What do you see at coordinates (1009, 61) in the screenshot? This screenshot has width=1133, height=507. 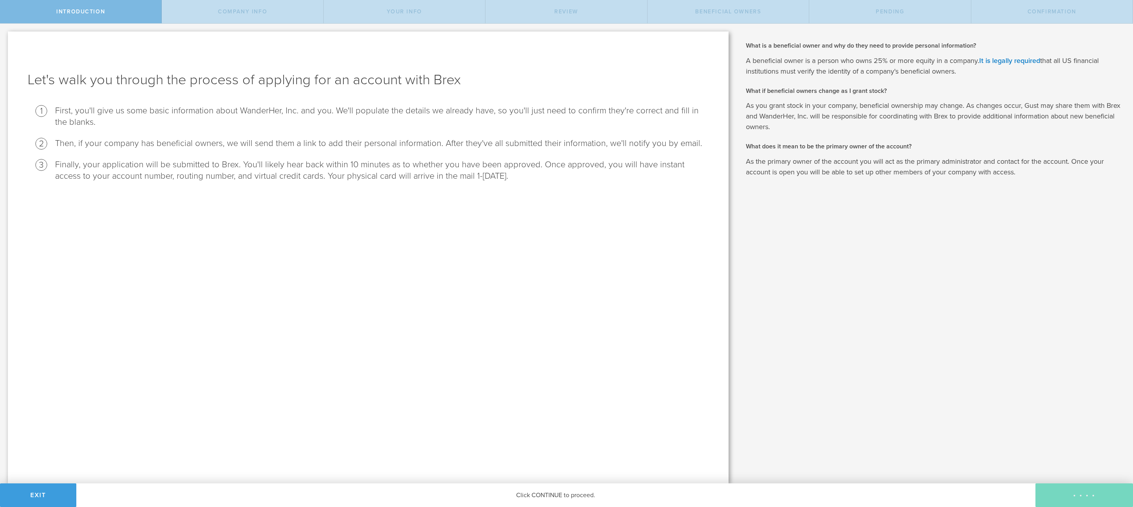 I see `a: It is legally required` at bounding box center [1009, 61].